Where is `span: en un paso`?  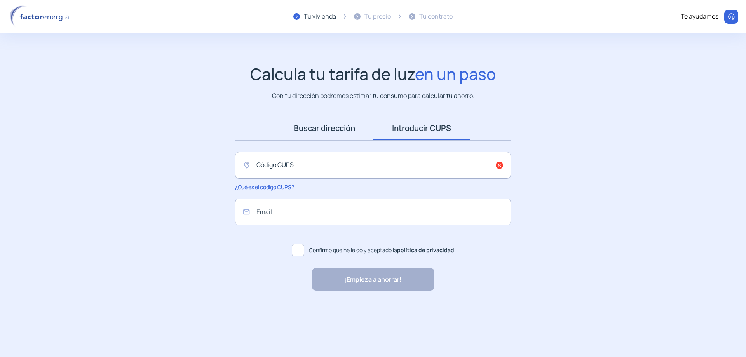
span: en un paso is located at coordinates (456, 74).